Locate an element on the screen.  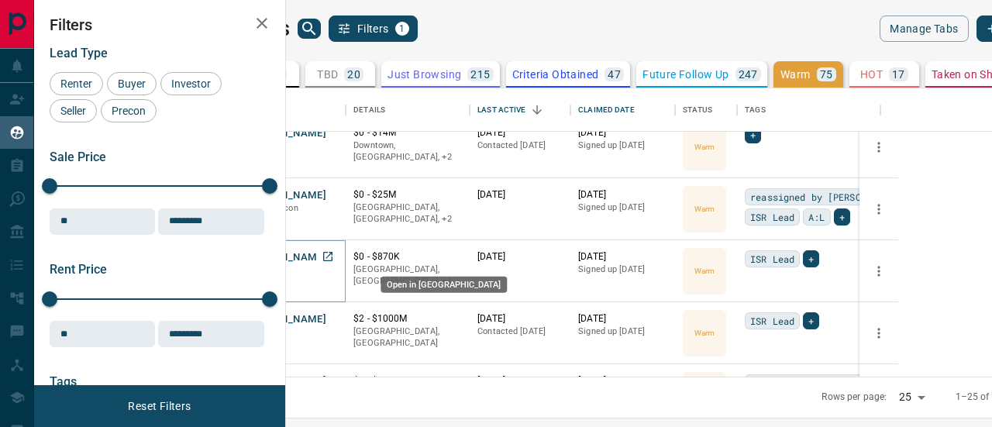
p: Future Follow Up is located at coordinates (685, 74).